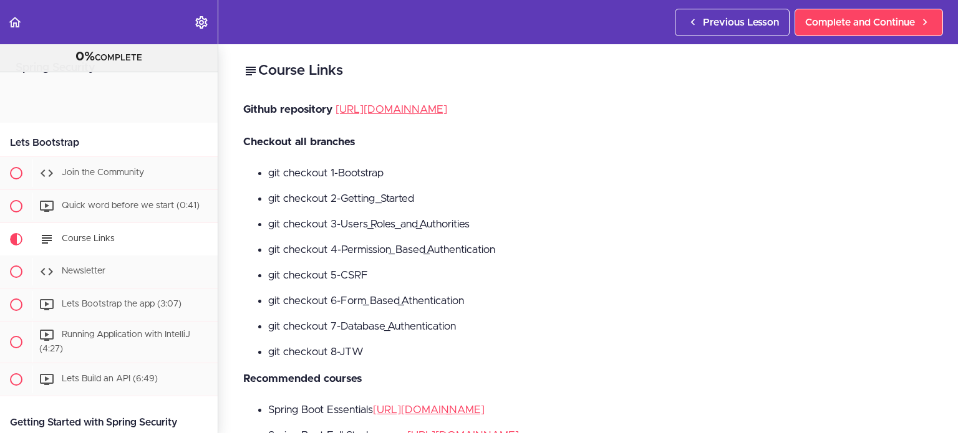 The height and width of the screenshot is (433, 958). I want to click on li: git checkout 3-Users_Roles_and_Authorities, so click(601, 224).